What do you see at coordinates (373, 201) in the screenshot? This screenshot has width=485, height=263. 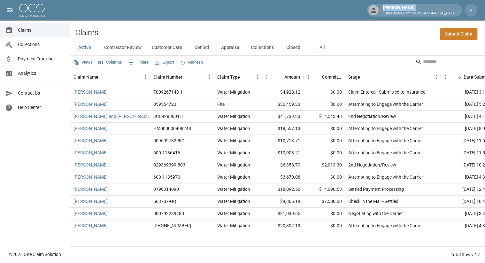 I see `div: Check in the Mail - Settled` at bounding box center [373, 201].